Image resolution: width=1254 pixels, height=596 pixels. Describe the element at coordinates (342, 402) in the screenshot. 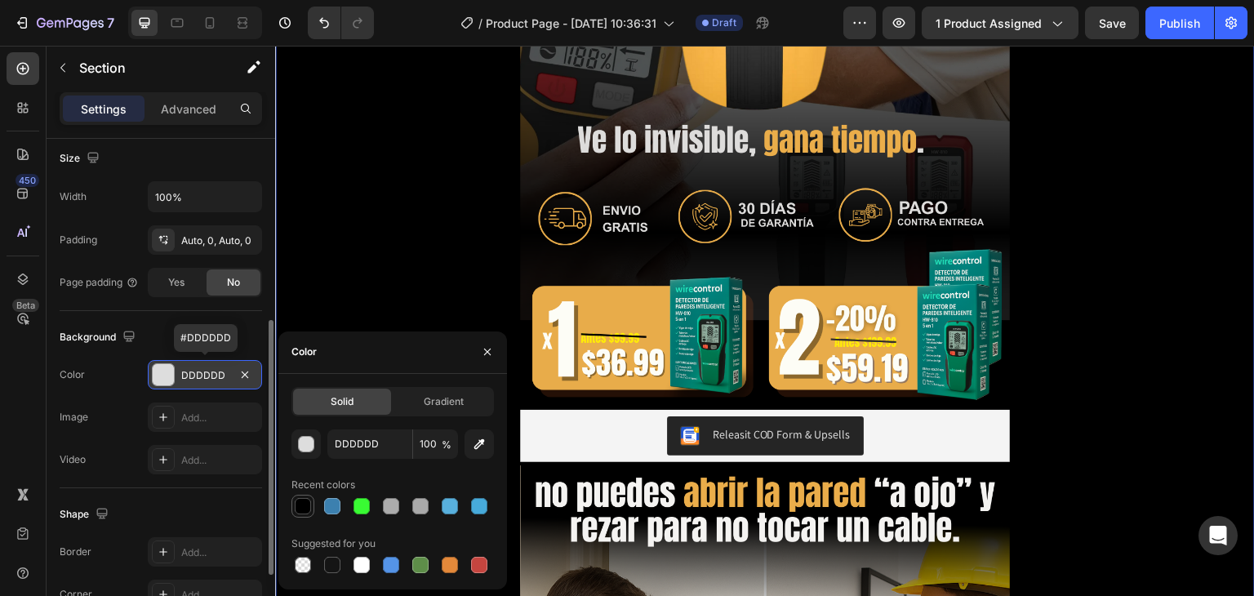

I see `span: Solid` at that location.